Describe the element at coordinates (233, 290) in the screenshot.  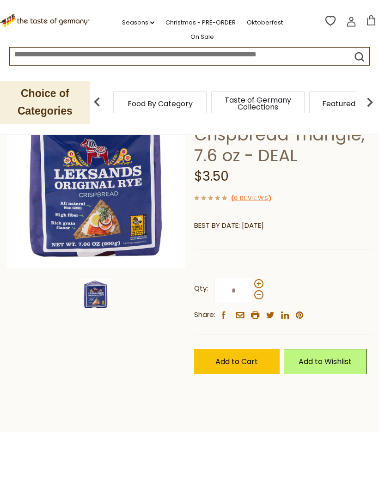
I see `input: Qty:` at that location.